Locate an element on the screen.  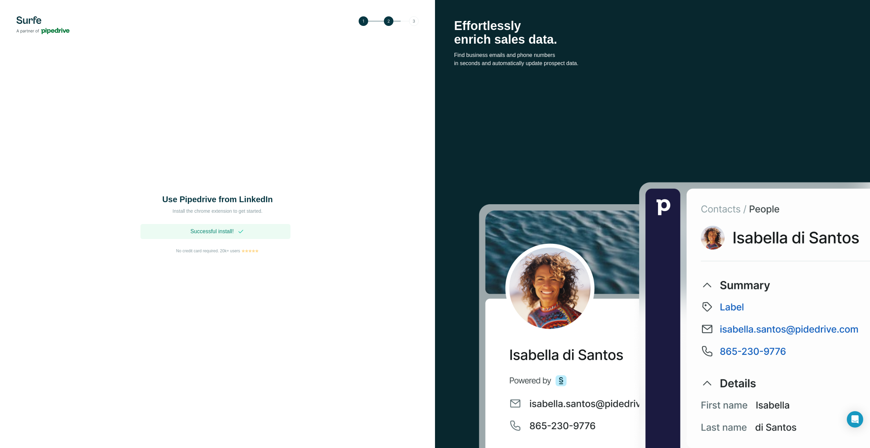
p: Effortlessly is located at coordinates (652, 26).